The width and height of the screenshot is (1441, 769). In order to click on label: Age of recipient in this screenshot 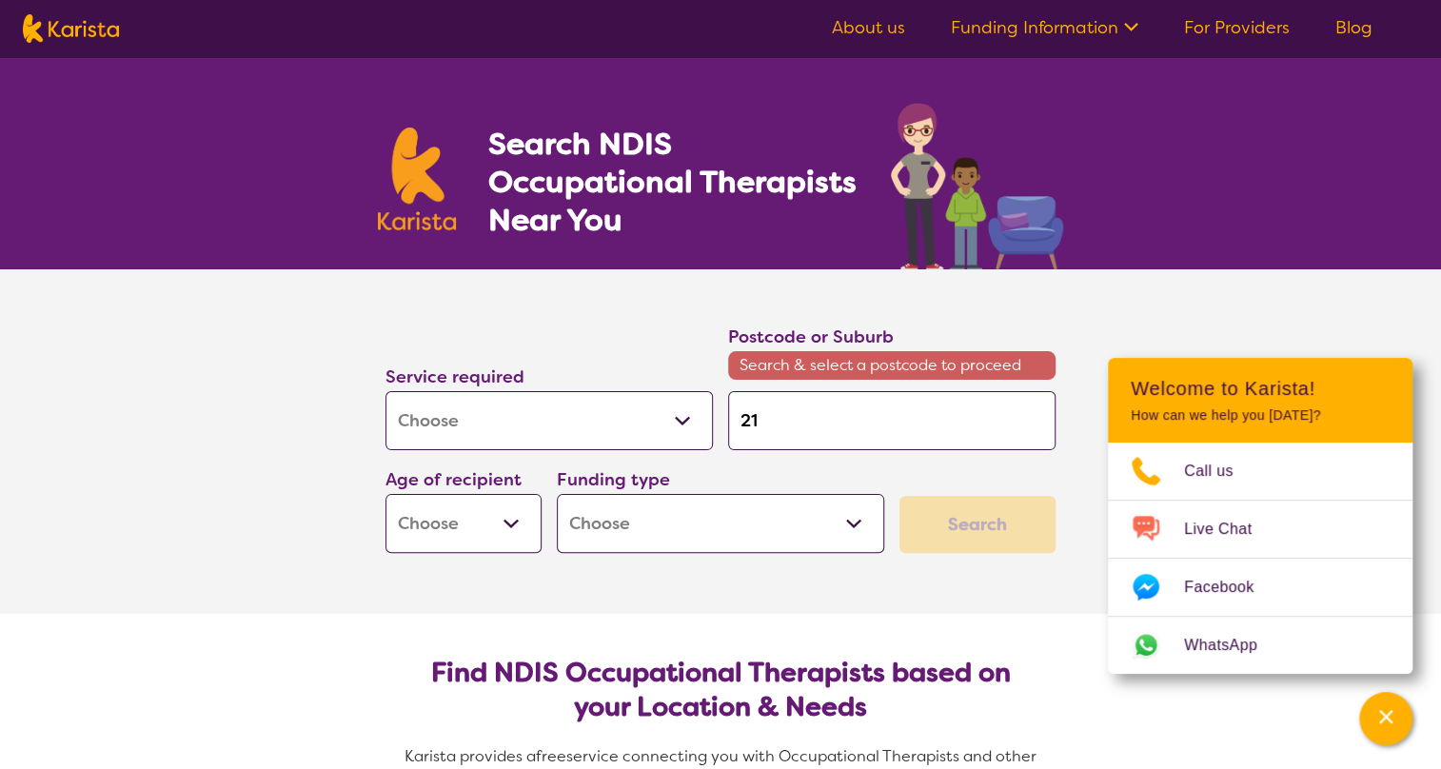, I will do `click(453, 480)`.